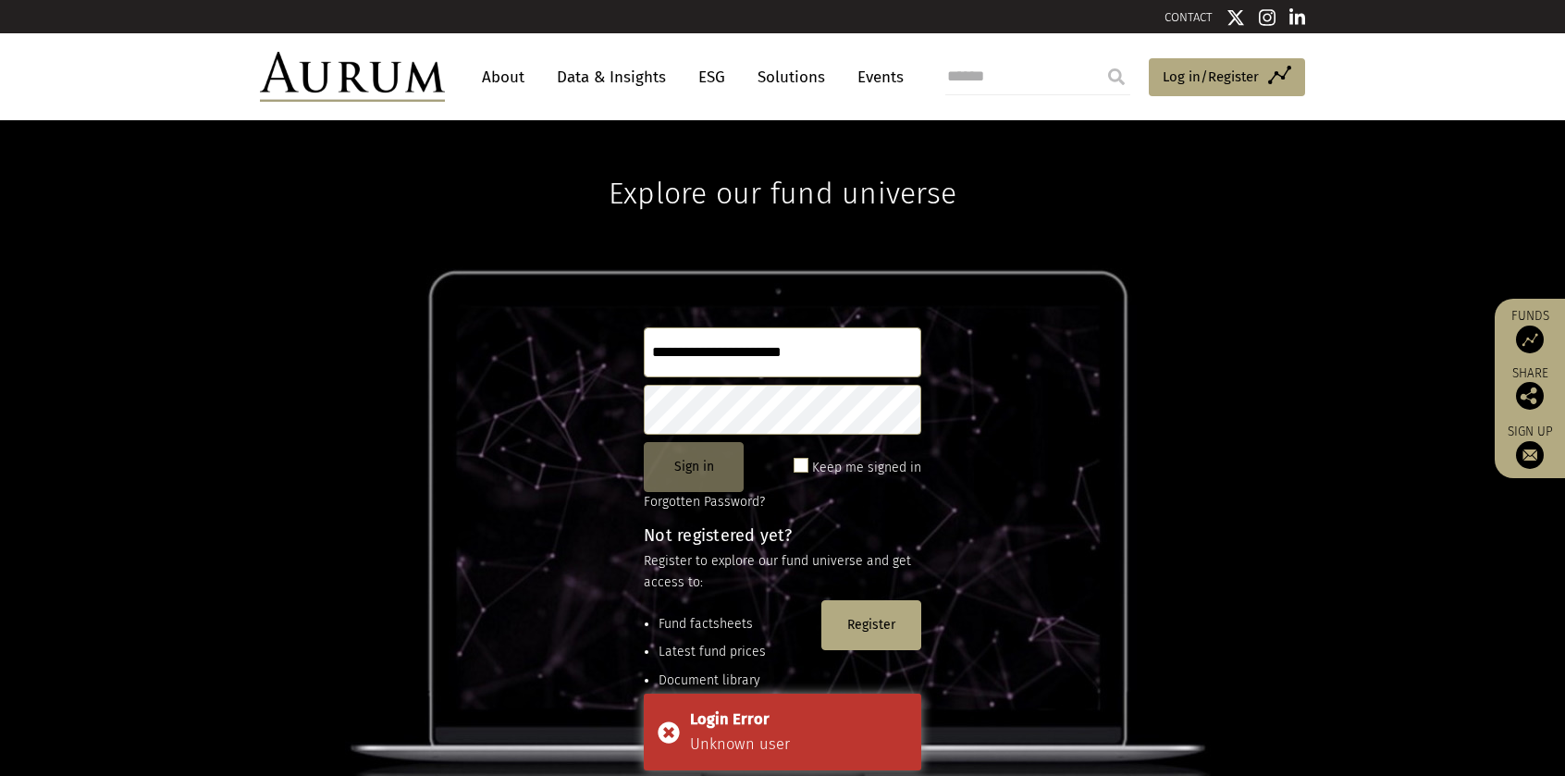 Image resolution: width=1565 pixels, height=776 pixels. I want to click on img: Instagram icon, so click(1267, 18).